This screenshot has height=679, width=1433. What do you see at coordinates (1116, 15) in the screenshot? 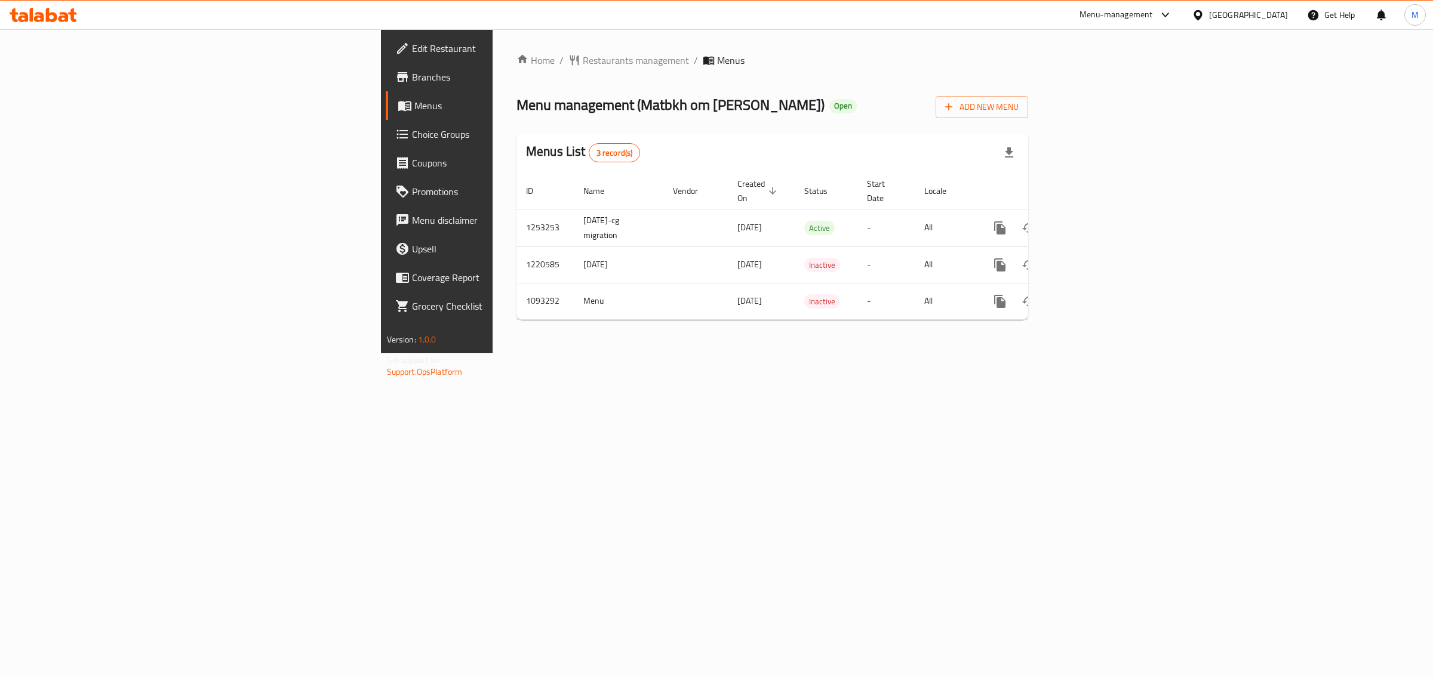
I see `div: Menu-management` at bounding box center [1116, 15].